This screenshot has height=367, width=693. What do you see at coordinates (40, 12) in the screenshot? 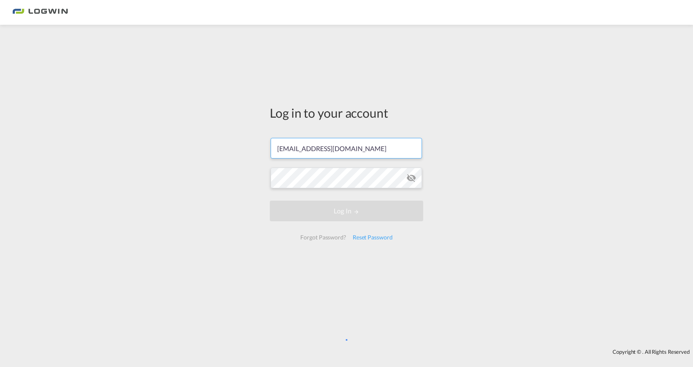
I see `img: bc73a0e0d8c111efacd525e4c8ad7d32.png` at bounding box center [40, 12].